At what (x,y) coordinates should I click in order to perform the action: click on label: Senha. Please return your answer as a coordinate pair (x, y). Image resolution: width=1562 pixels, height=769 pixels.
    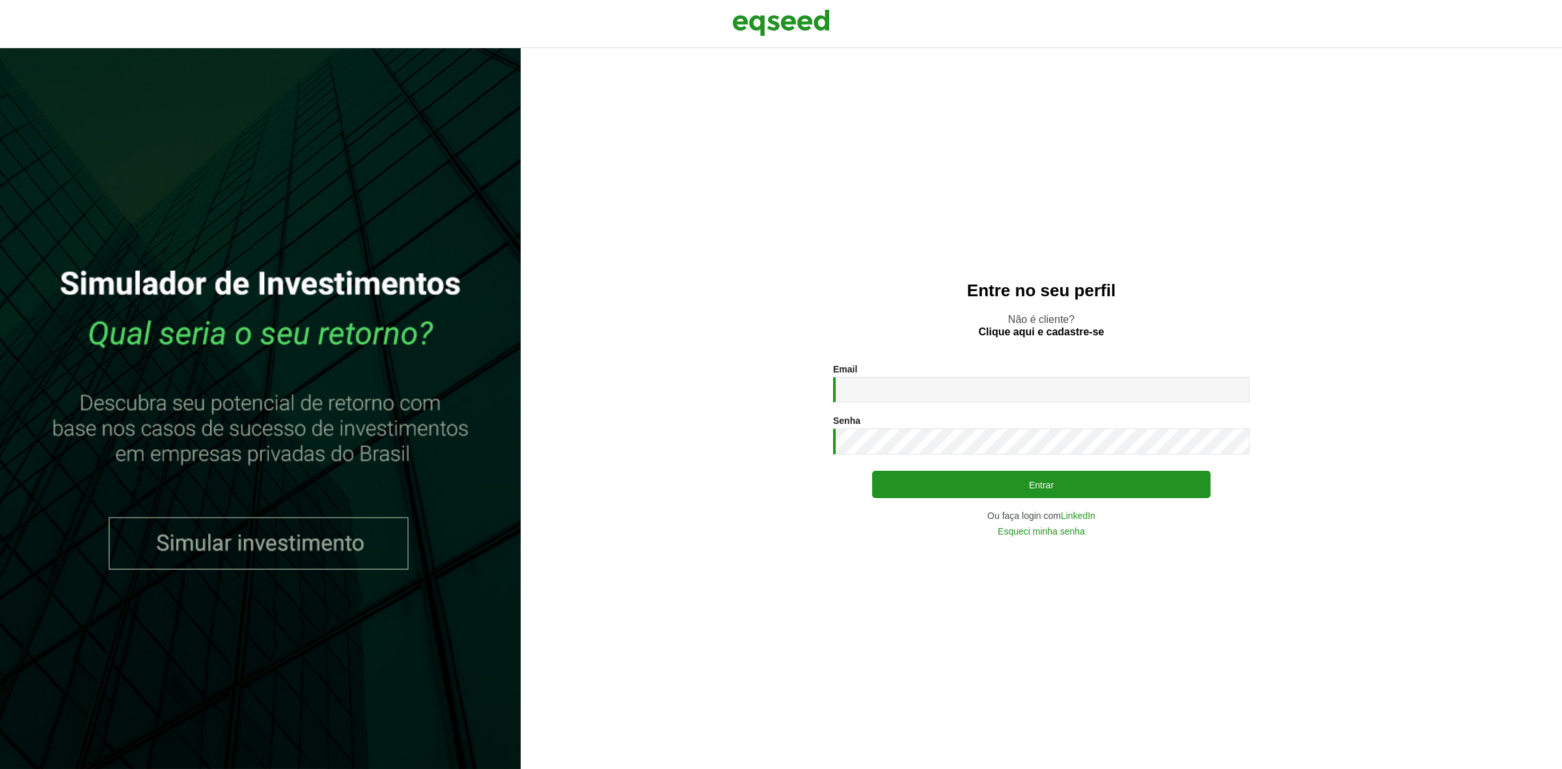
    Looking at the image, I should click on (847, 420).